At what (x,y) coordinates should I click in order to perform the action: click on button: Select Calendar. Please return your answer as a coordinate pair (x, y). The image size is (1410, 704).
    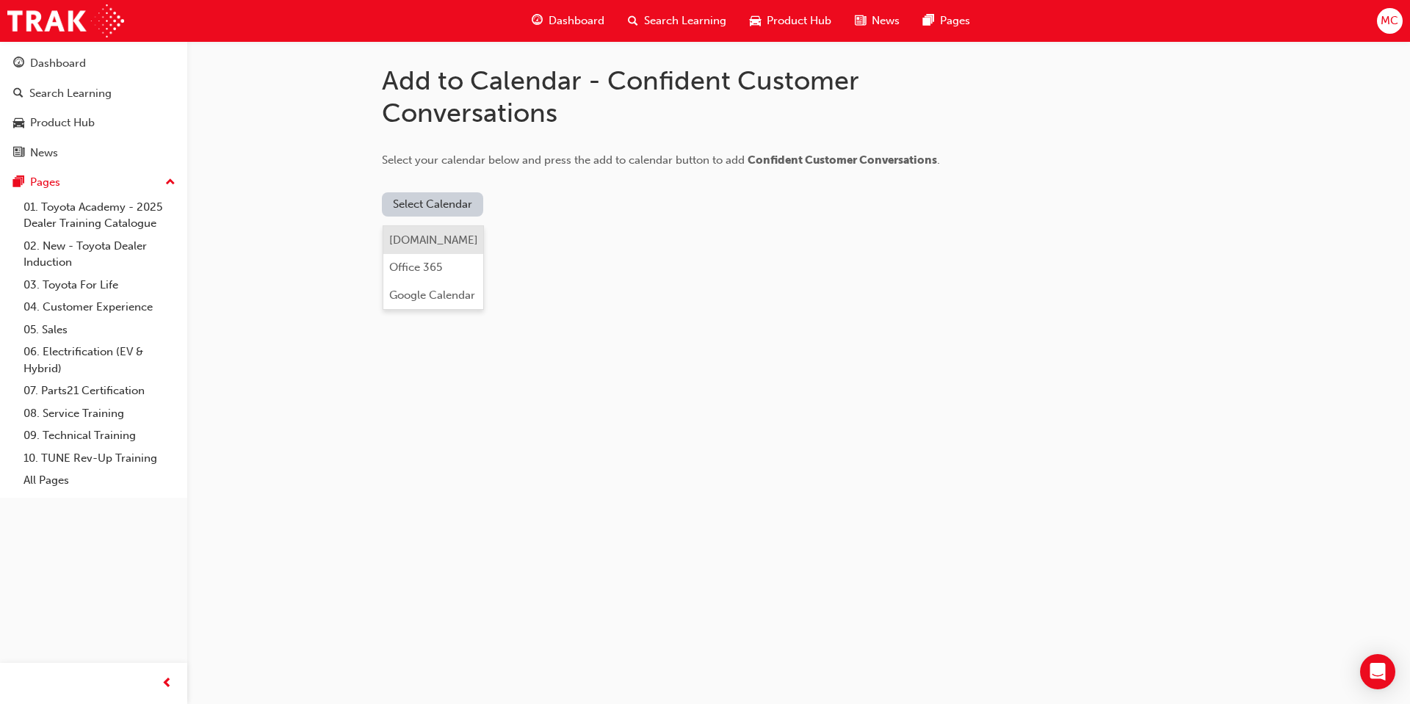
    Looking at the image, I should click on (432, 204).